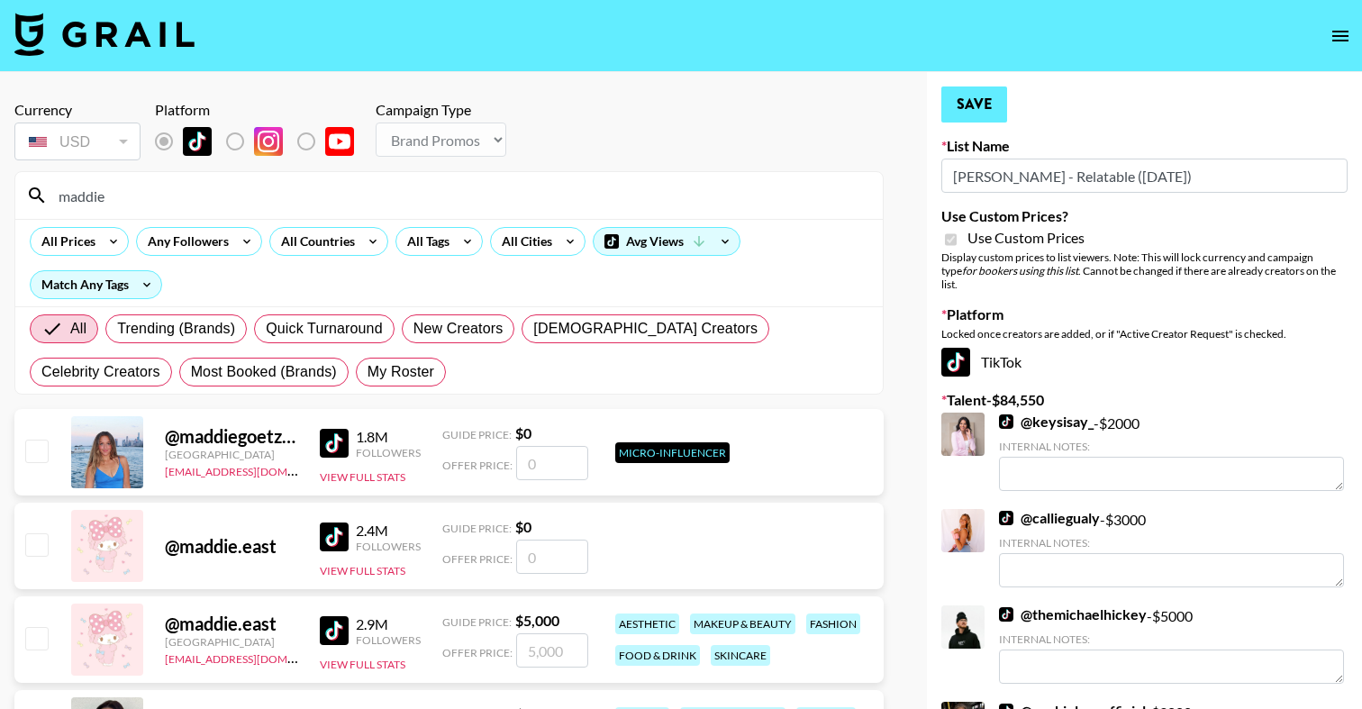  I want to click on button: open drawer, so click(1340, 36).